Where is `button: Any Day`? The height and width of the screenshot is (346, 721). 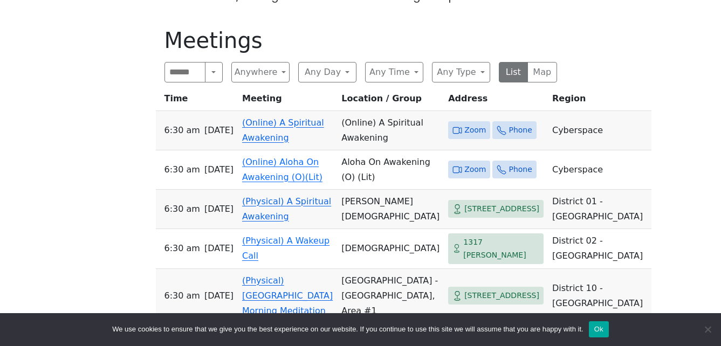
button: Any Day is located at coordinates (327, 72).